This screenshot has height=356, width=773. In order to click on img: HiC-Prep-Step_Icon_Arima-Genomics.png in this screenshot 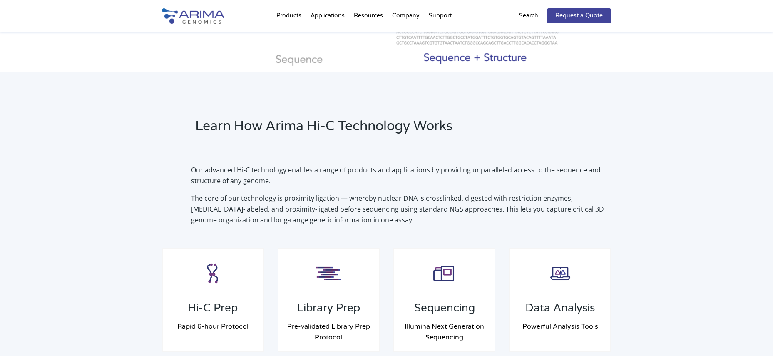, I will do `click(213, 273)`.